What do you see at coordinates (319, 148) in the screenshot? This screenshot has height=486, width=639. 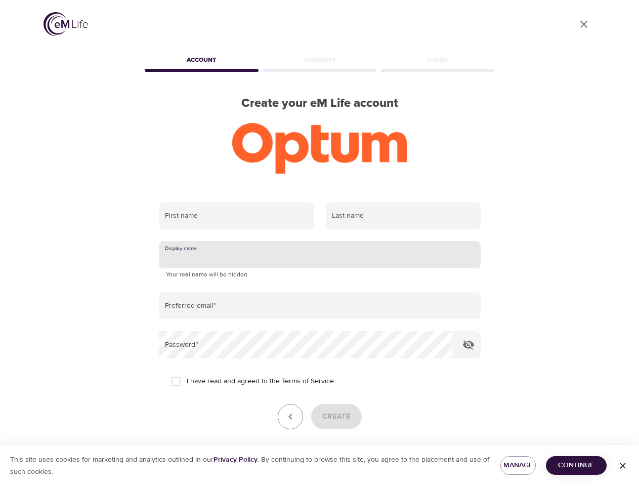 I see `img: Optum-logo-ora-RGB.png` at bounding box center [319, 148].